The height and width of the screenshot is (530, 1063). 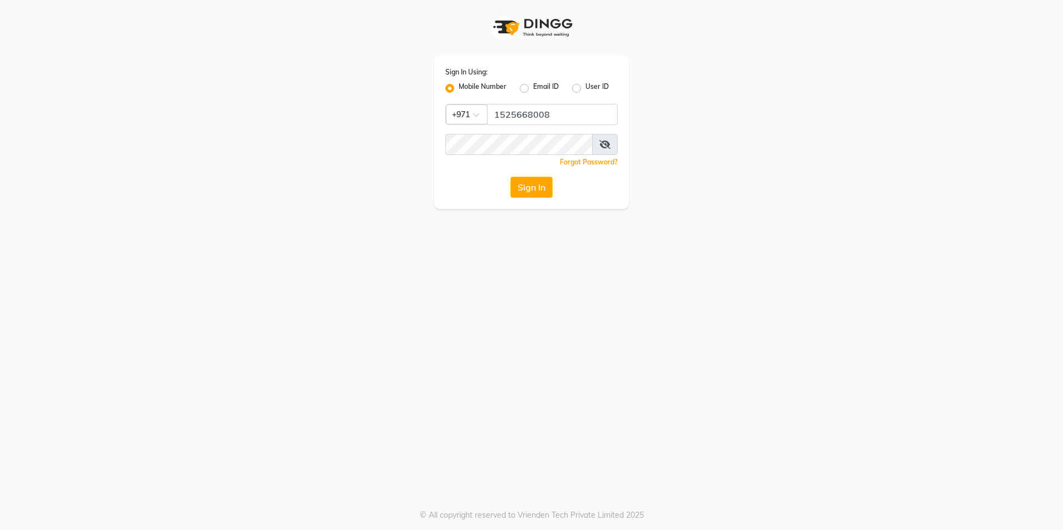 I want to click on button: Sign In, so click(x=531, y=187).